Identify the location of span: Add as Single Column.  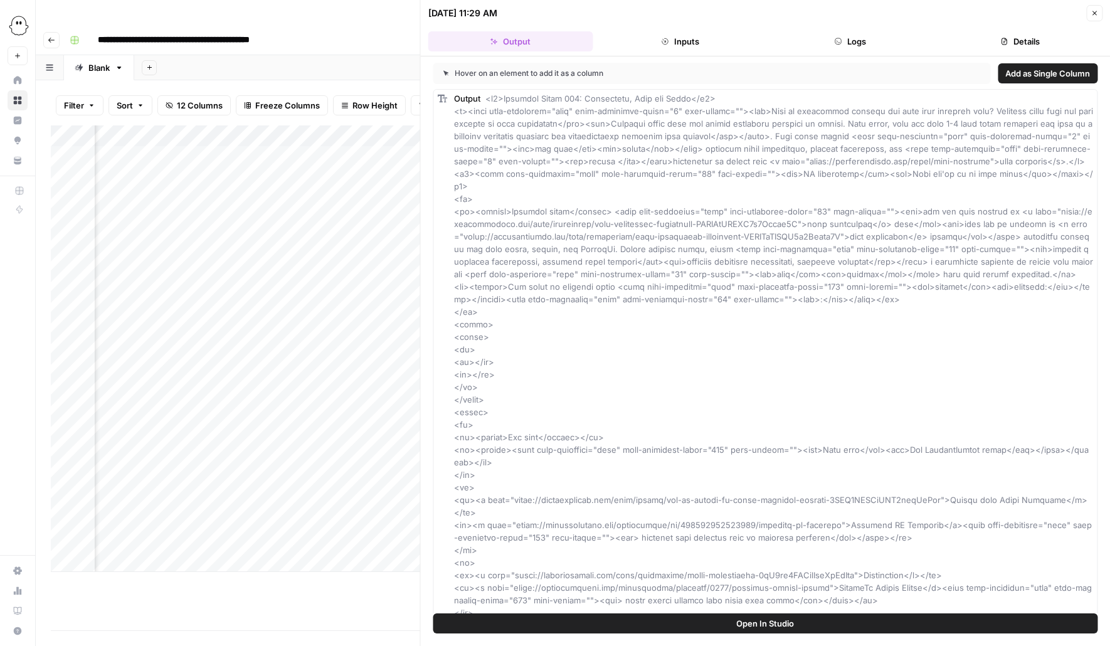
(1047, 73).